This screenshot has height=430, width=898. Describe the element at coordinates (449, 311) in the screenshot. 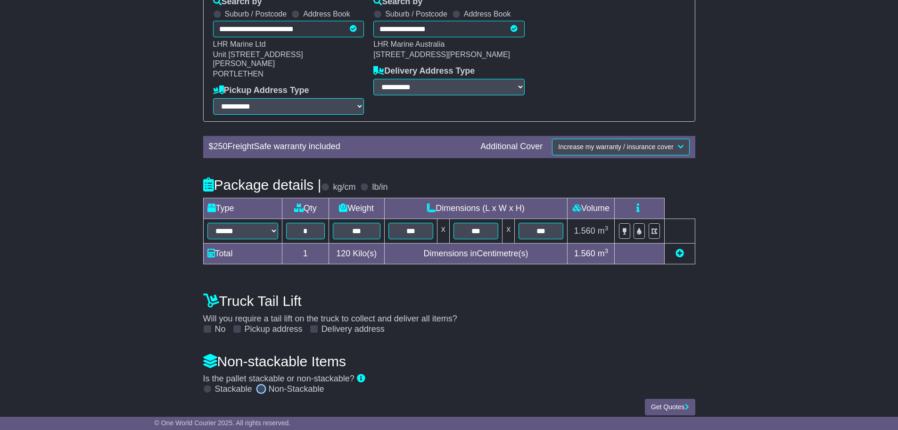

I see `div: Will you require a tail lift on the truck to collect and deliver all items?` at that location.